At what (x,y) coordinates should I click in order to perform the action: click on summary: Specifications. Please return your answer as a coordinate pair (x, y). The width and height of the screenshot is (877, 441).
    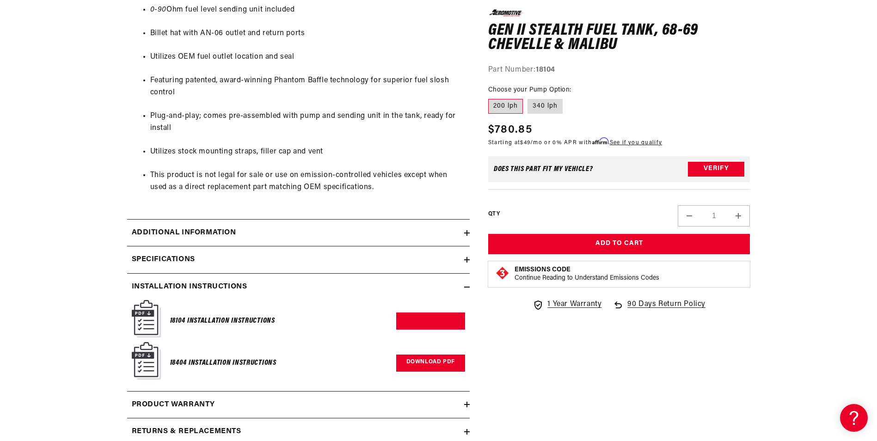
    Looking at the image, I should click on (298, 260).